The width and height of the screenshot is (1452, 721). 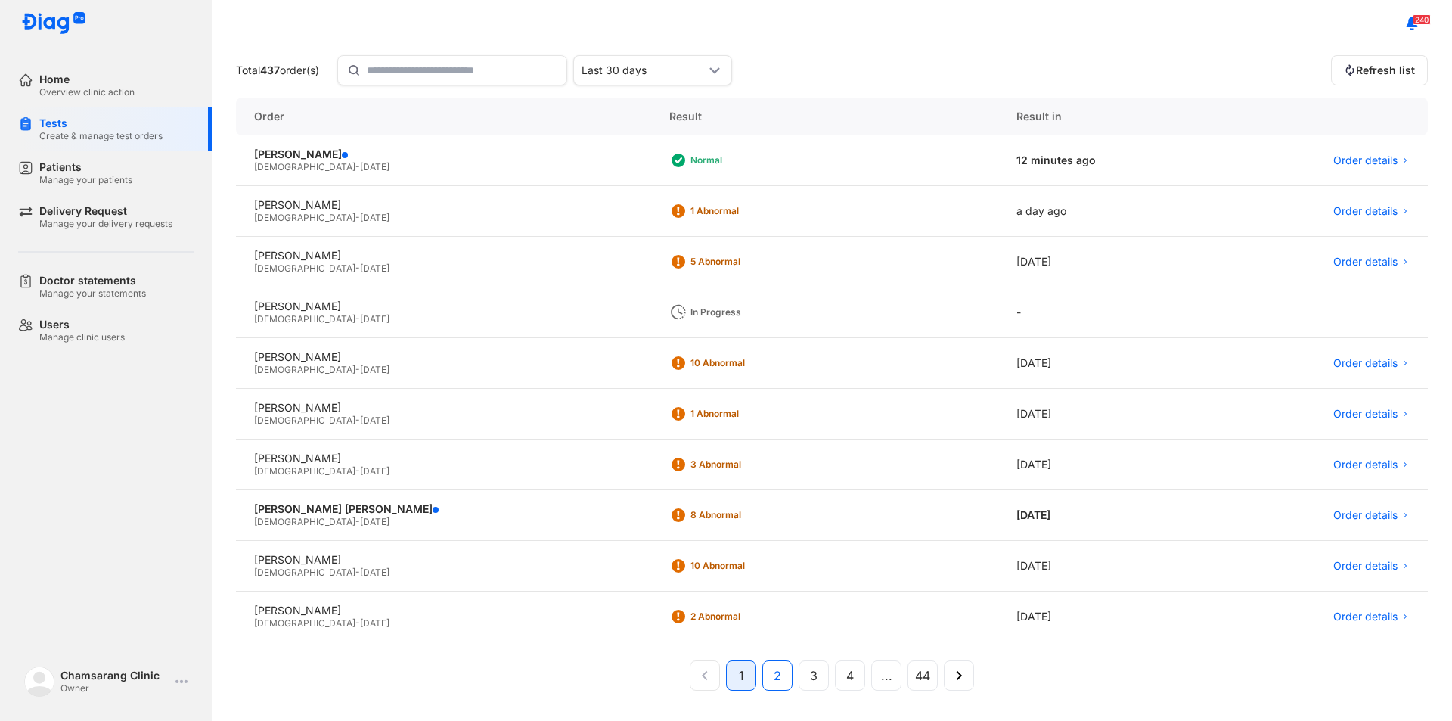 What do you see at coordinates (777, 675) in the screenshot?
I see `button: 2` at bounding box center [777, 675].